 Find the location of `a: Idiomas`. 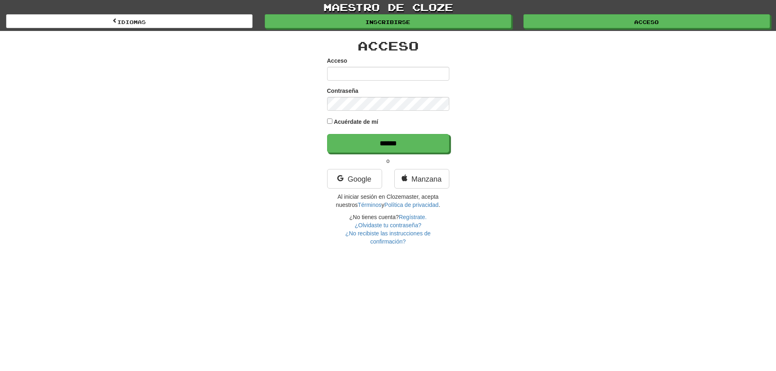

a: Idiomas is located at coordinates (129, 21).